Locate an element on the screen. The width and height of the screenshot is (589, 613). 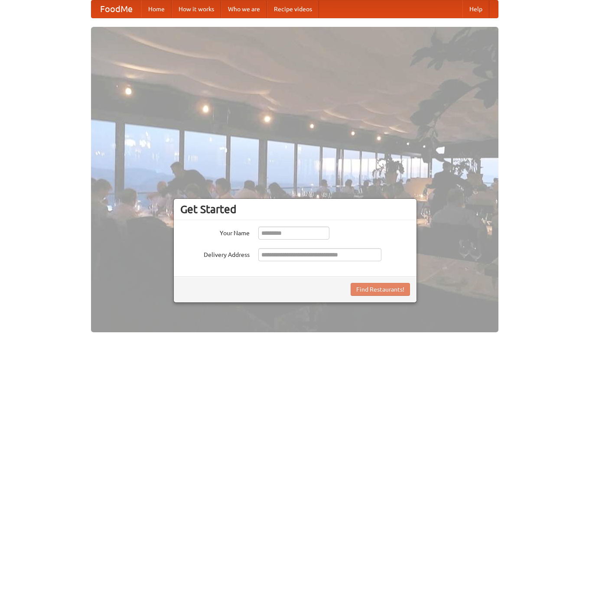
button: Find Restaurants! is located at coordinates (380, 289).